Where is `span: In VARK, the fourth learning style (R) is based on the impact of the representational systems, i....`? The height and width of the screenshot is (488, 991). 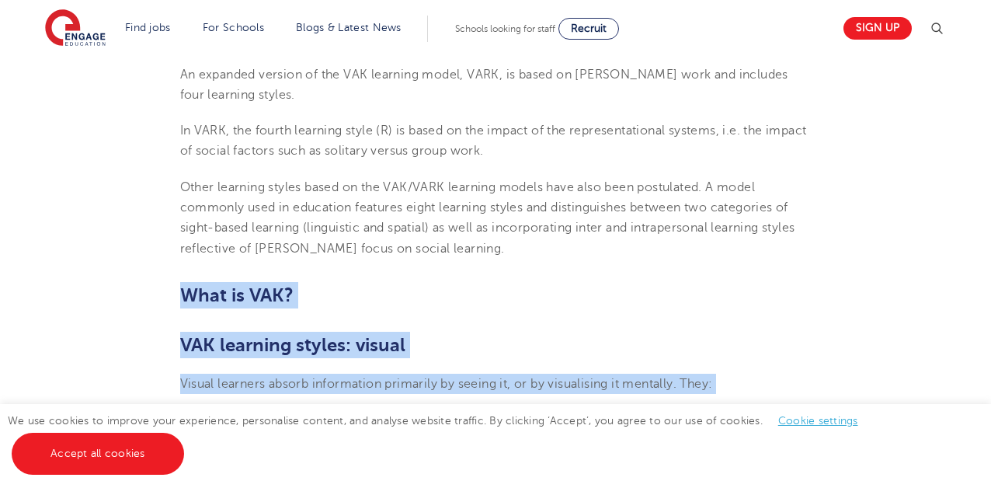
span: In VARK, the fourth learning style (R) is based on the impact of the representational systems, i.... is located at coordinates (493, 141).